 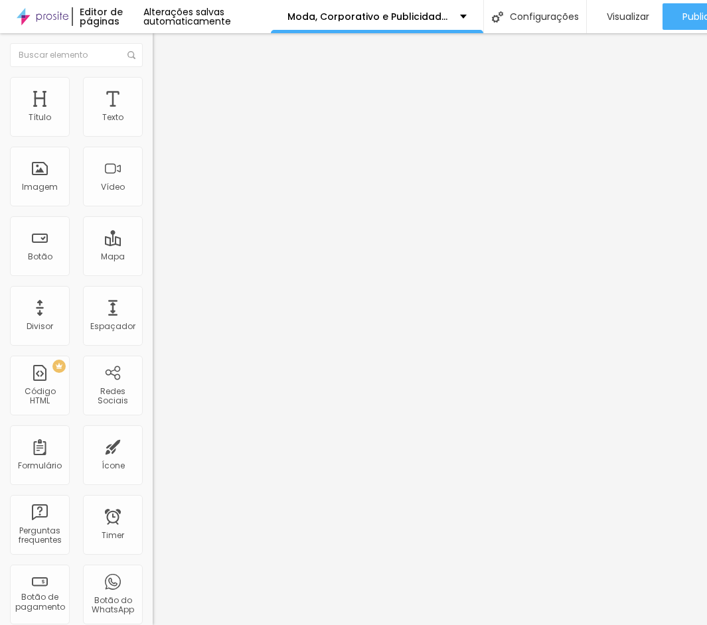 I want to click on div: Imagem, so click(x=40, y=187).